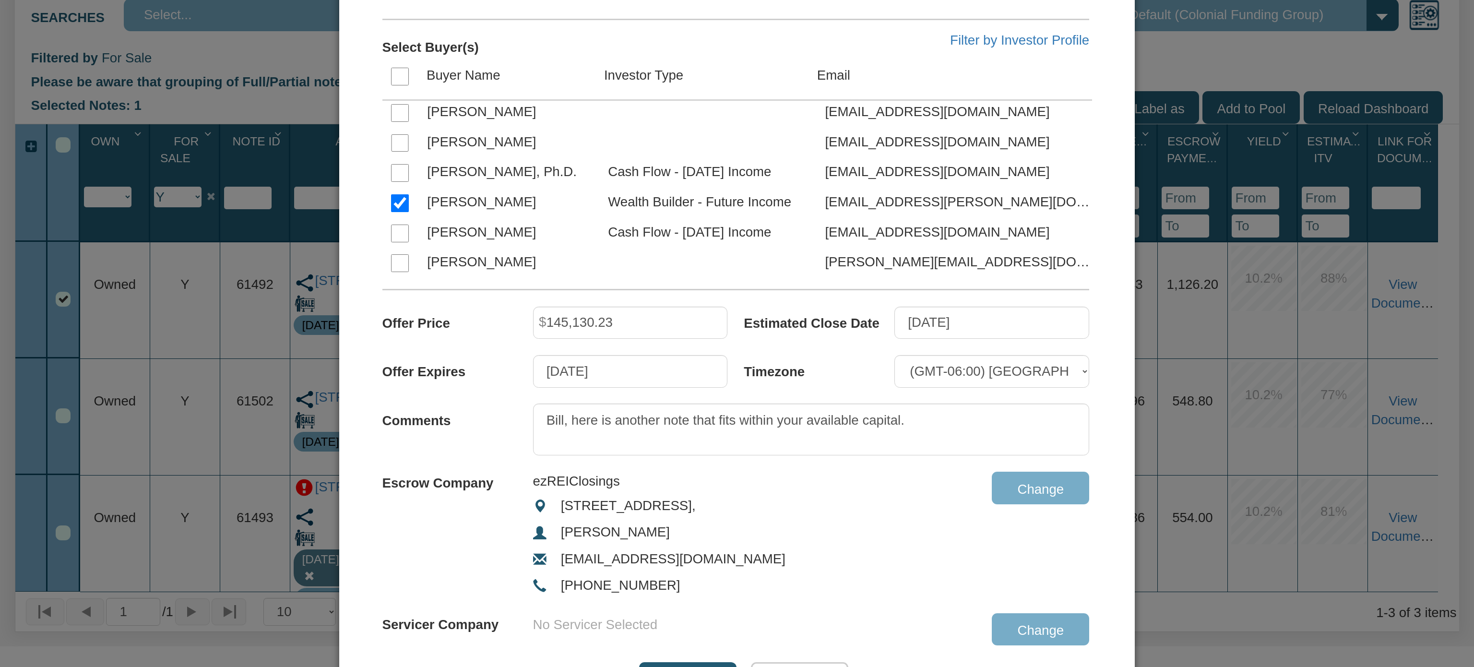 The height and width of the screenshot is (667, 1474). Describe the element at coordinates (595, 624) in the screenshot. I see `div: No Servicer Selected` at that location.